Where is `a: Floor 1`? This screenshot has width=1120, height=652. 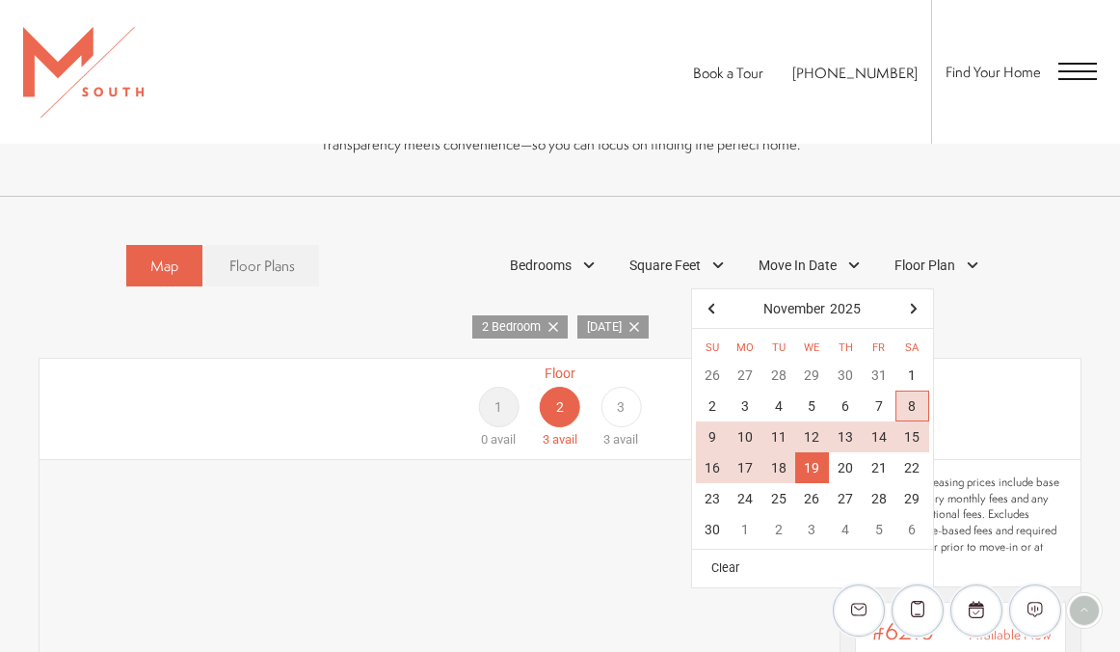 a: Floor 1 is located at coordinates (499, 406).